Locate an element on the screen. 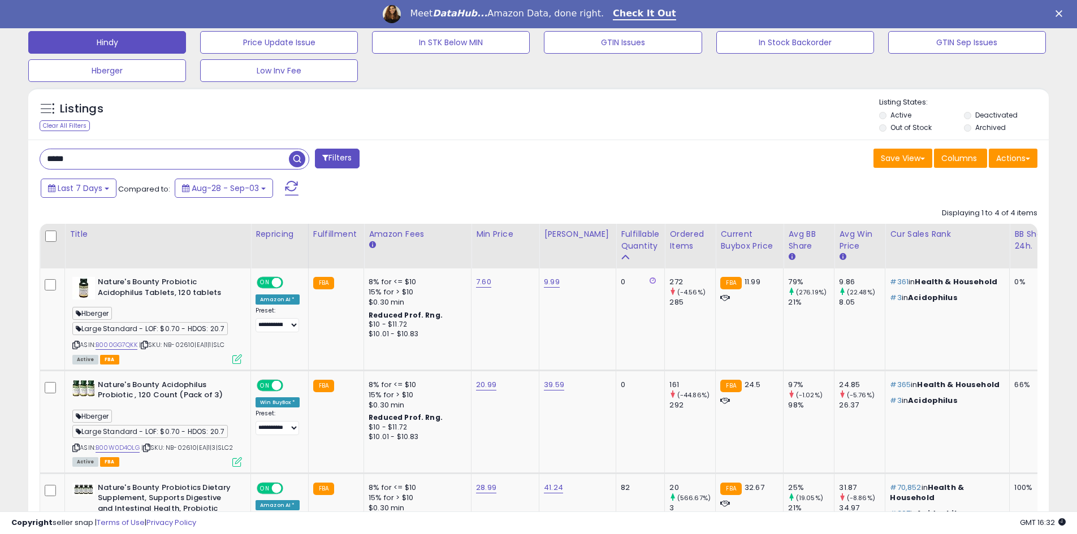 The image size is (1077, 534). label: Out of Stock is located at coordinates (911, 127).